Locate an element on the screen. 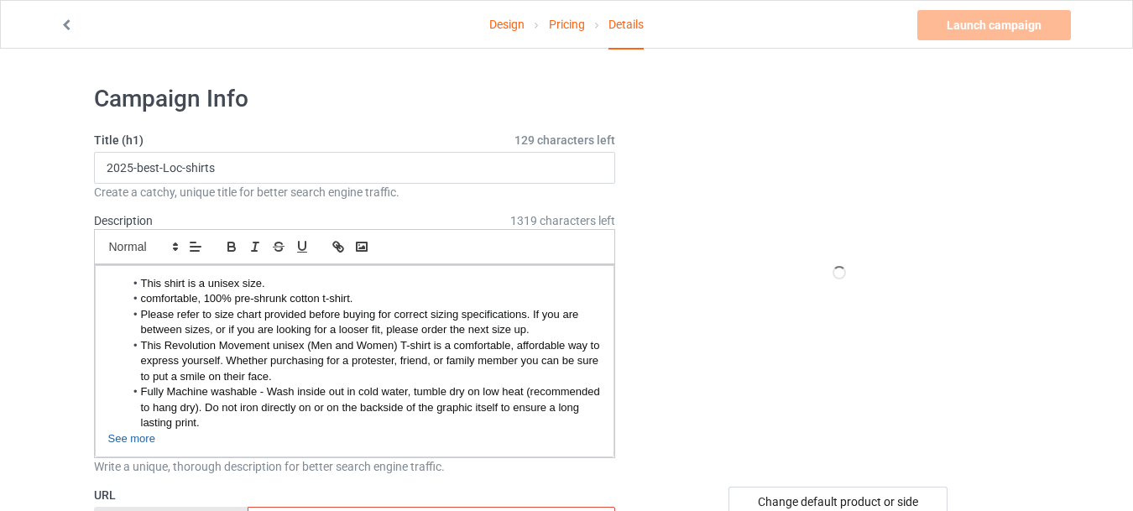 The image size is (1133, 511). label: Description is located at coordinates (123, 221).